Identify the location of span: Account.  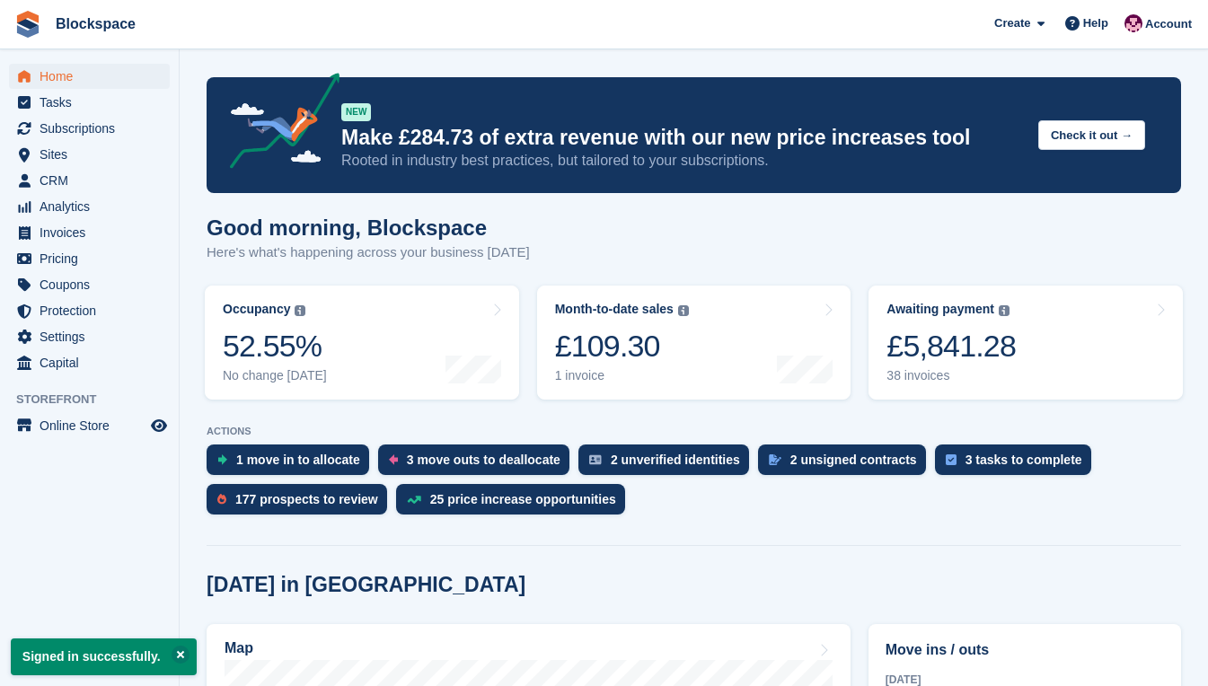
(1169, 24).